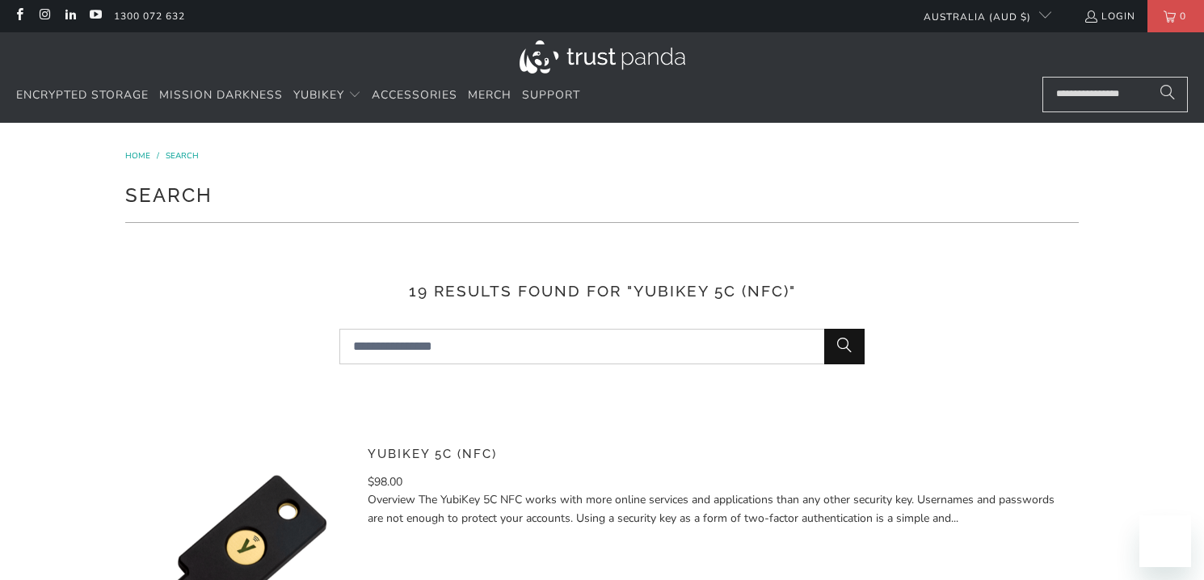 Image resolution: width=1204 pixels, height=580 pixels. Describe the element at coordinates (95, 16) in the screenshot. I see `a: Trust Panda Australia on YouTube` at that location.